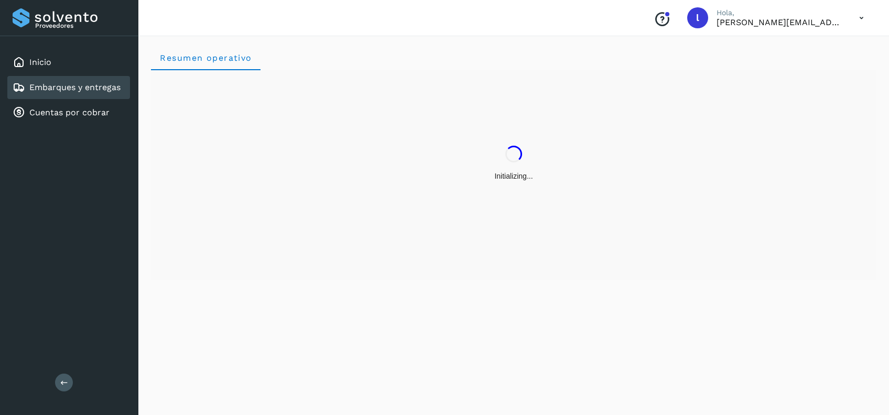 The image size is (889, 415). What do you see at coordinates (69, 87) in the screenshot?
I see `div: Embarques y entregas` at bounding box center [69, 87].